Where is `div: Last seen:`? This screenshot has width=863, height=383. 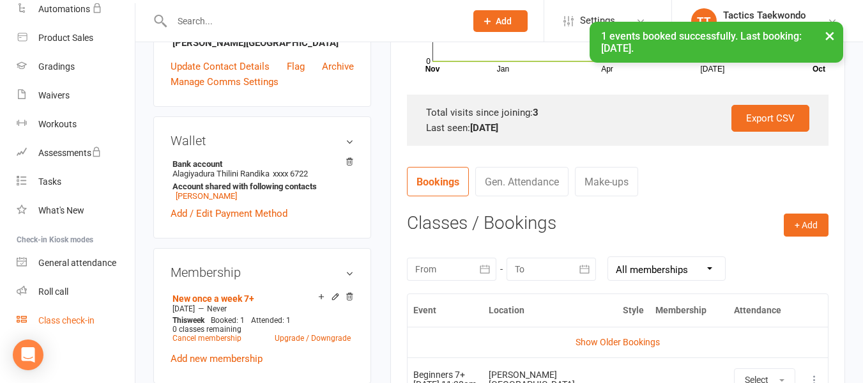
div: Last seen: is located at coordinates (618, 128).